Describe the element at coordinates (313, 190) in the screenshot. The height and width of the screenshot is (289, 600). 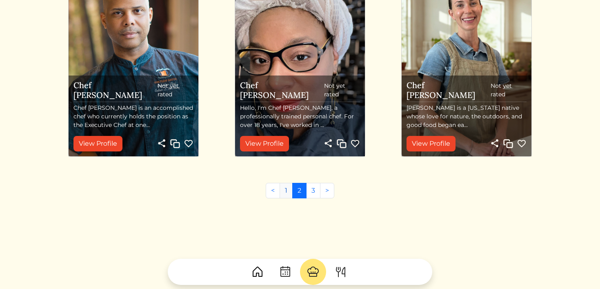
I see `a: 3` at that location.